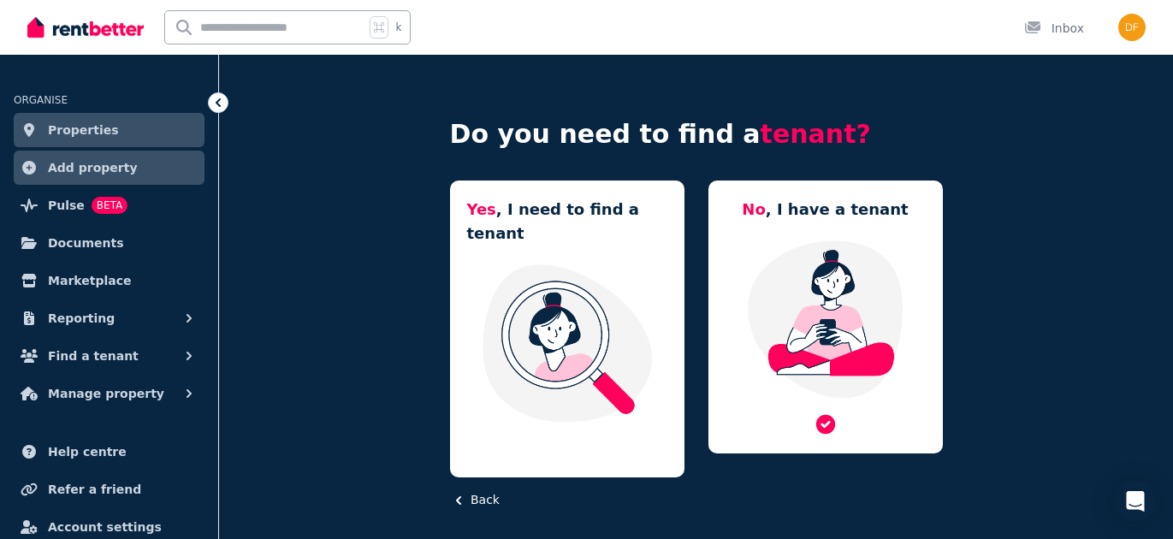 The width and height of the screenshot is (1173, 539). I want to click on span: Reporting, so click(81, 318).